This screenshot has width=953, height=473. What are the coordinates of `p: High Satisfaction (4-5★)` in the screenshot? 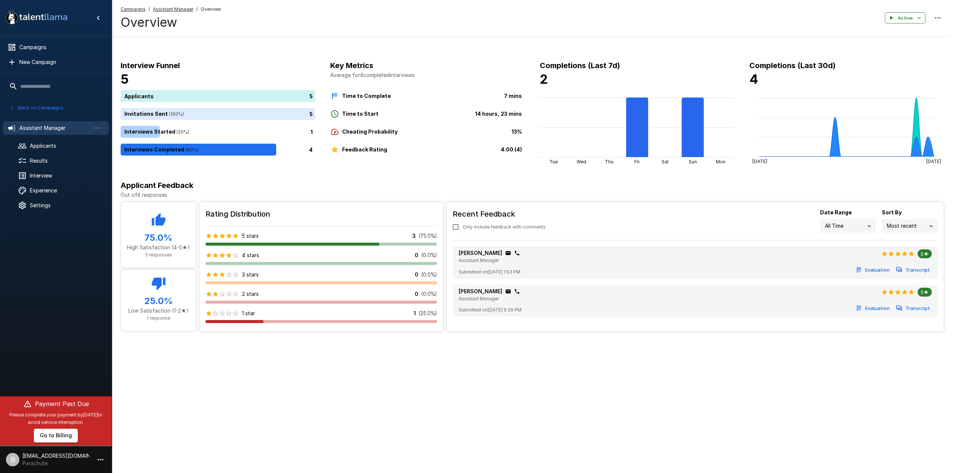 It's located at (158, 248).